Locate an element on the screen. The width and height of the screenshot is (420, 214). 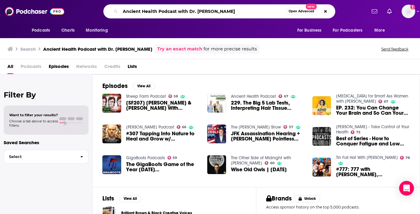
a: The Rich Zeoli Show is located at coordinates (256, 127).